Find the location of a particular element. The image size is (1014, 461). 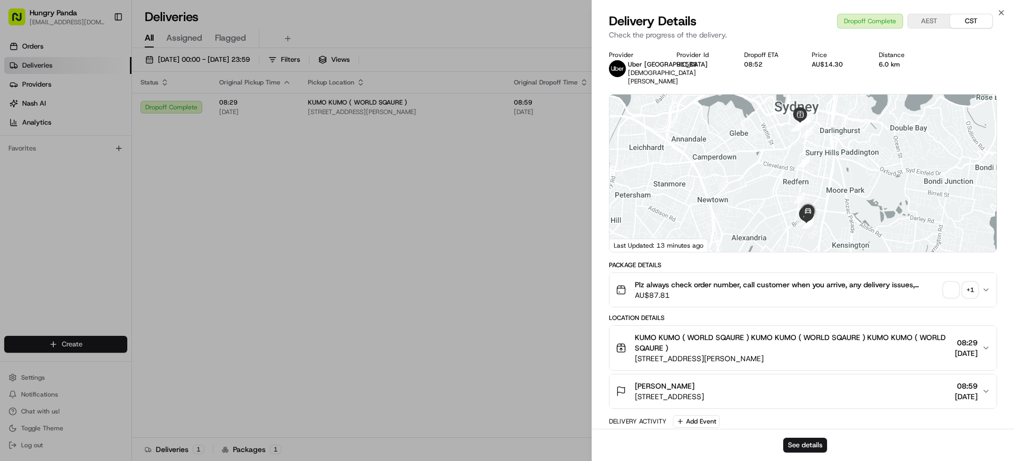

div: Provider Id is located at coordinates (702, 55).